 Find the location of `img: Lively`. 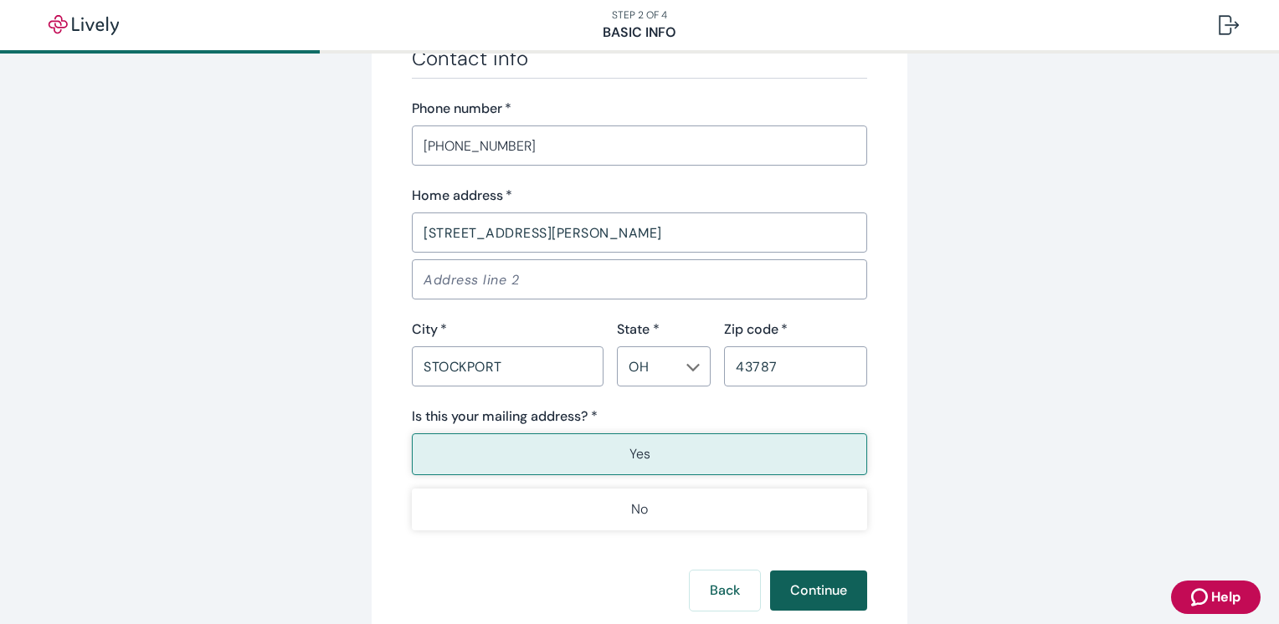

img: Lively is located at coordinates (84, 25).